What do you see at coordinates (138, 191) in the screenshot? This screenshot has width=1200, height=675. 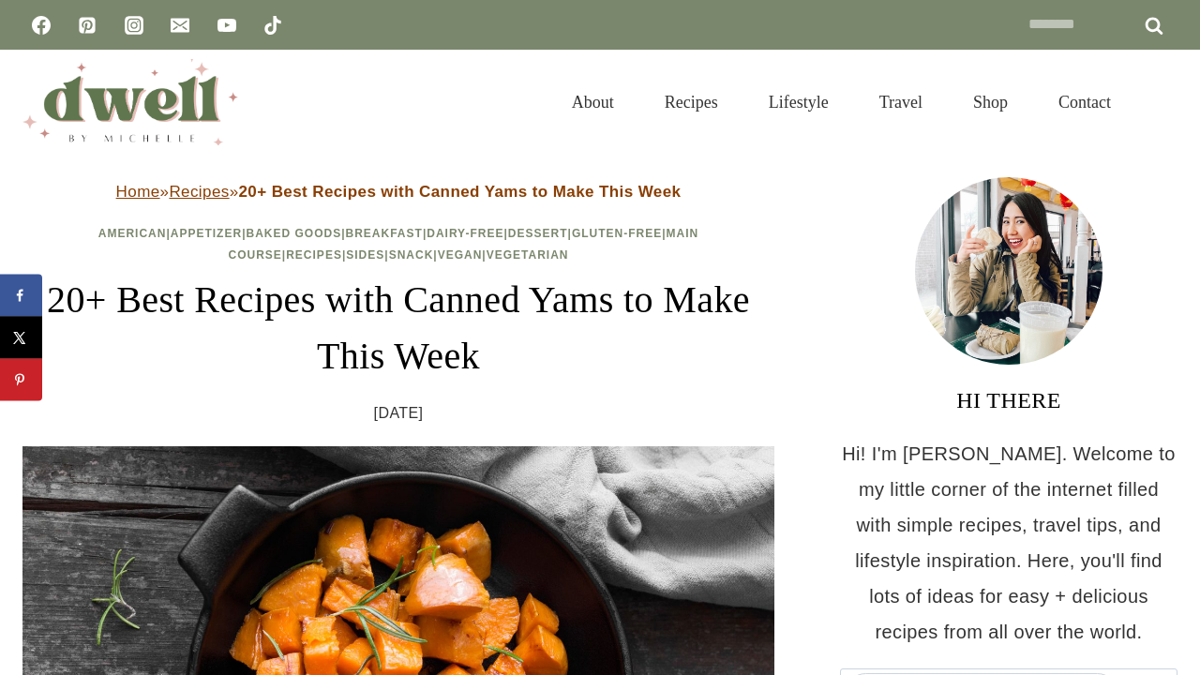 I see `a: Home` at bounding box center [138, 191].